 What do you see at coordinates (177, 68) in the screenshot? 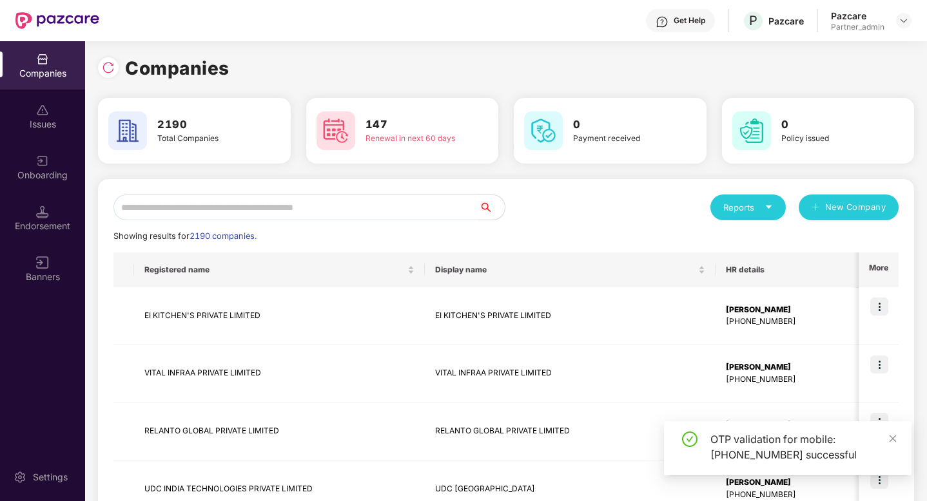
I see `h1: Companies` at bounding box center [177, 68].